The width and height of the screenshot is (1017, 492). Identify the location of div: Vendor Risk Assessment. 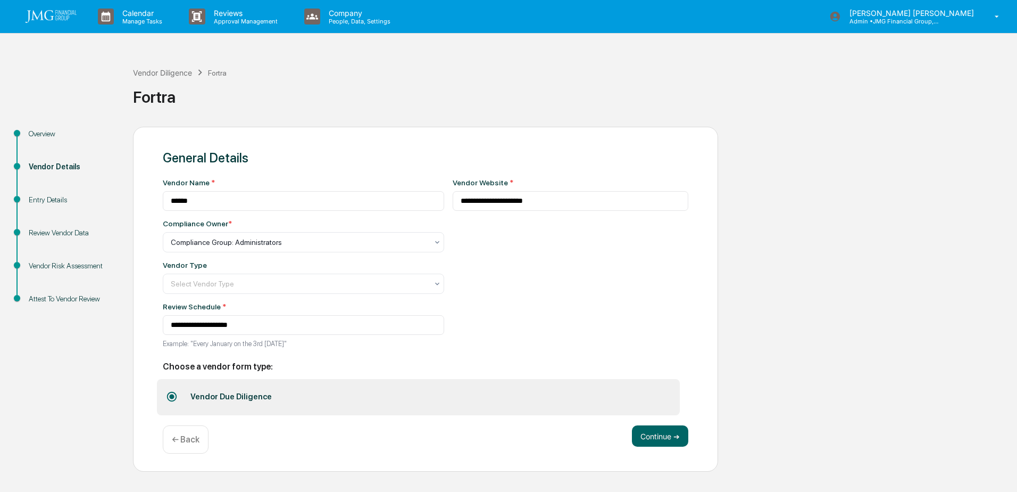
(72, 266).